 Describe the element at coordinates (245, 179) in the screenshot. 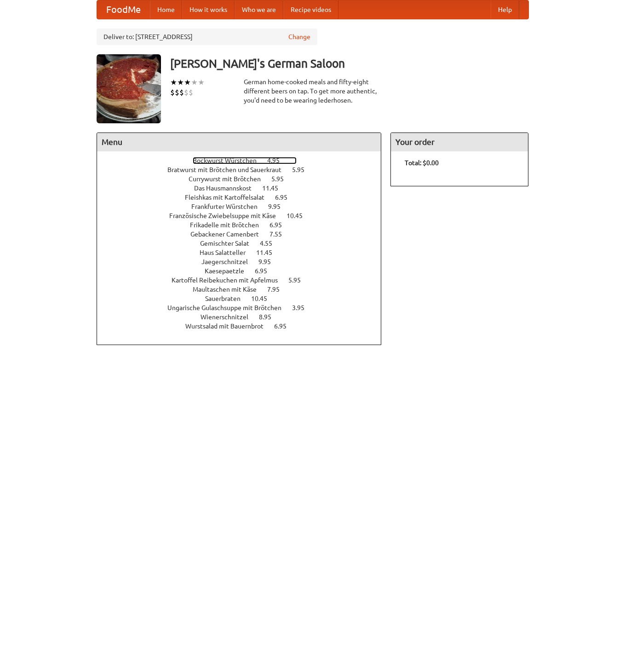

I see `a: Currywurst mit Brötchen 5.95` at that location.